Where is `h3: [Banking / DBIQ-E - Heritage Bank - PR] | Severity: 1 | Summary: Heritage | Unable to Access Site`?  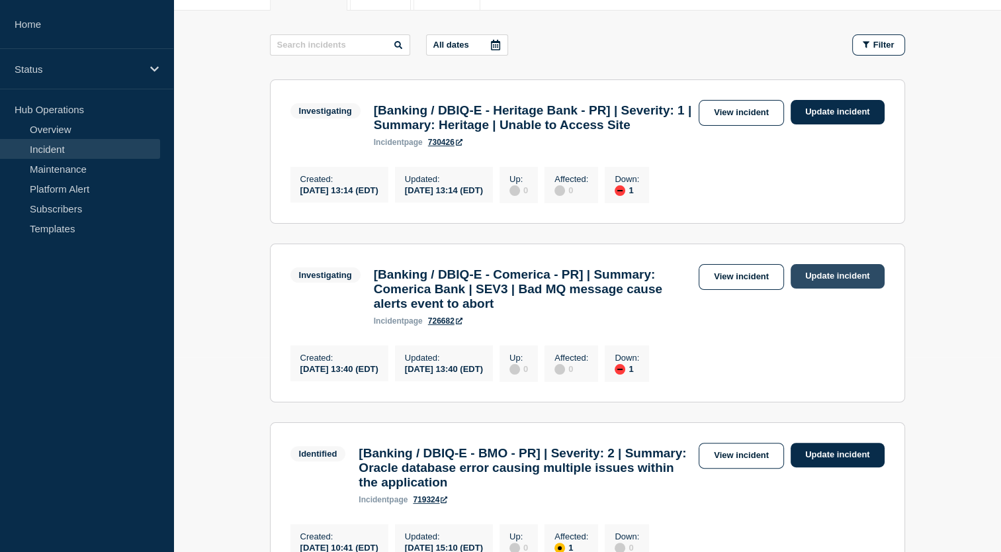
h3: [Banking / DBIQ-E - Heritage Bank - PR] | Severity: 1 | Summary: Heritage | Unable to Access Site is located at coordinates (533, 118).